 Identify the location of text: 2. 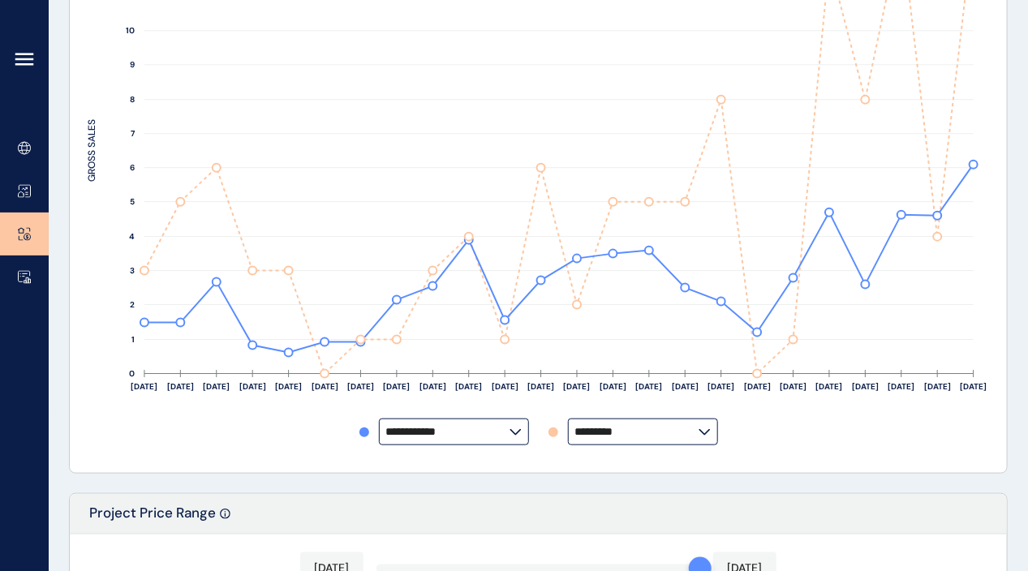
(132, 305).